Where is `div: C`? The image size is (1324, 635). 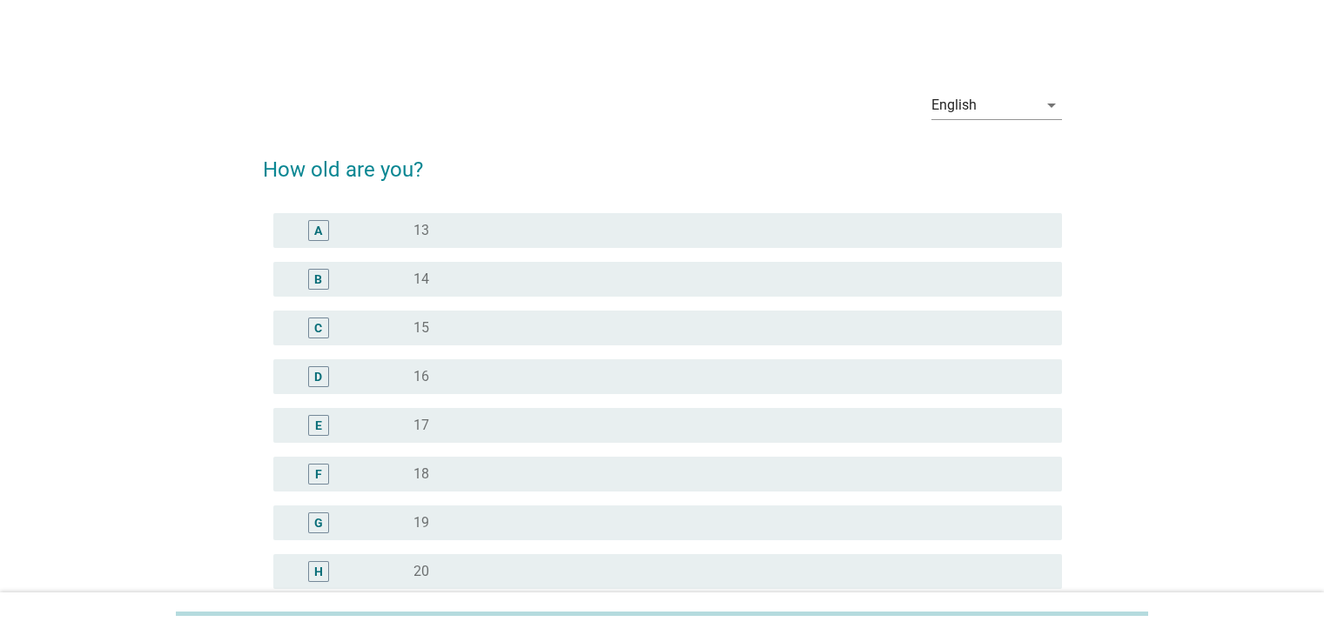 div: C is located at coordinates (318, 327).